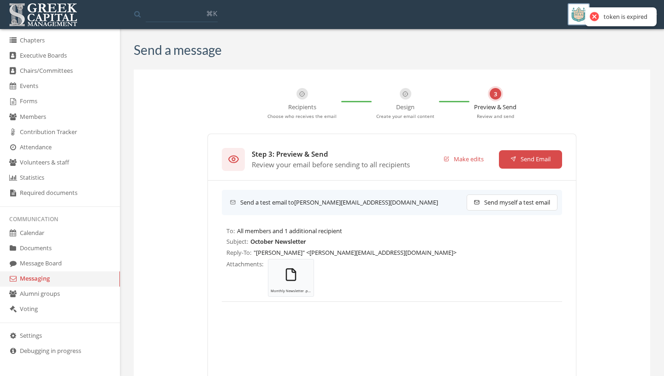 The height and width of the screenshot is (376, 664). What do you see at coordinates (495, 106) in the screenshot?
I see `p: Preview & Send` at bounding box center [495, 106].